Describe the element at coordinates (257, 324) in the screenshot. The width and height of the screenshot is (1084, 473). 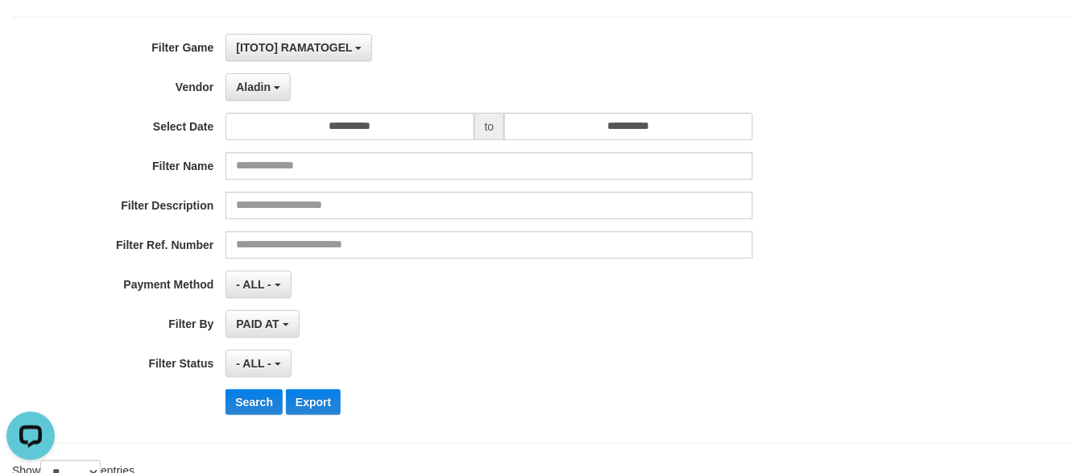
I see `span: PAID AT` at that location.